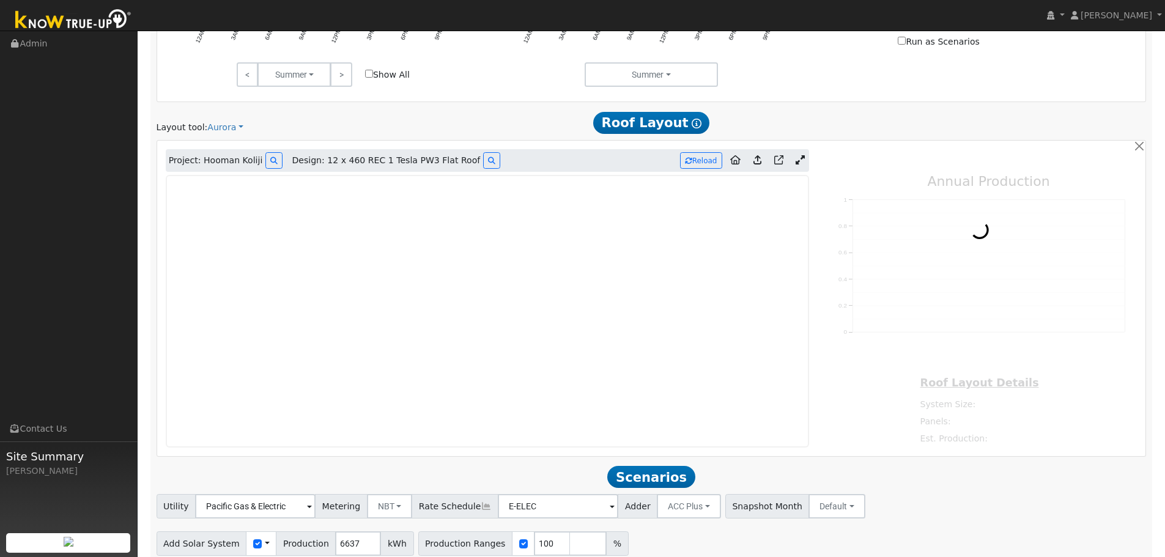  I want to click on span: Project: Hooman Koliji, so click(216, 160).